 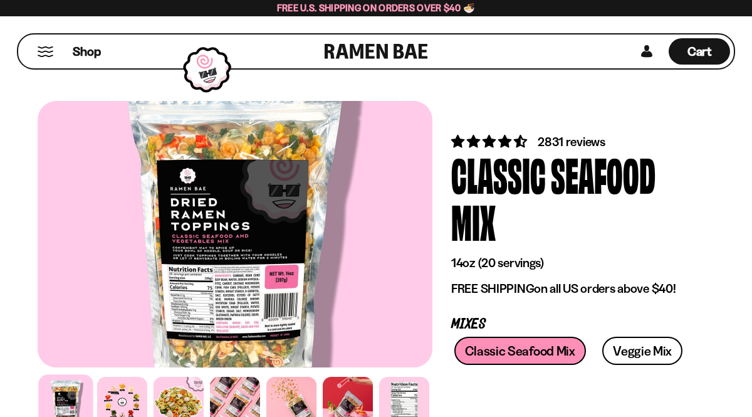 What do you see at coordinates (572, 142) in the screenshot?
I see `span: 2831 reviews` at bounding box center [572, 142].